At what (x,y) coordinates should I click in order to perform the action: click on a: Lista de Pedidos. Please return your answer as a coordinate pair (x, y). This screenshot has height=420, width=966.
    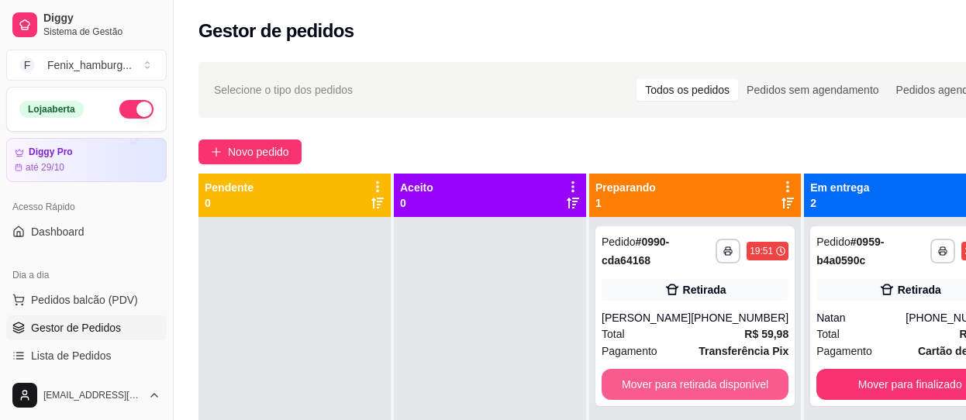
    Looking at the image, I should click on (86, 356).